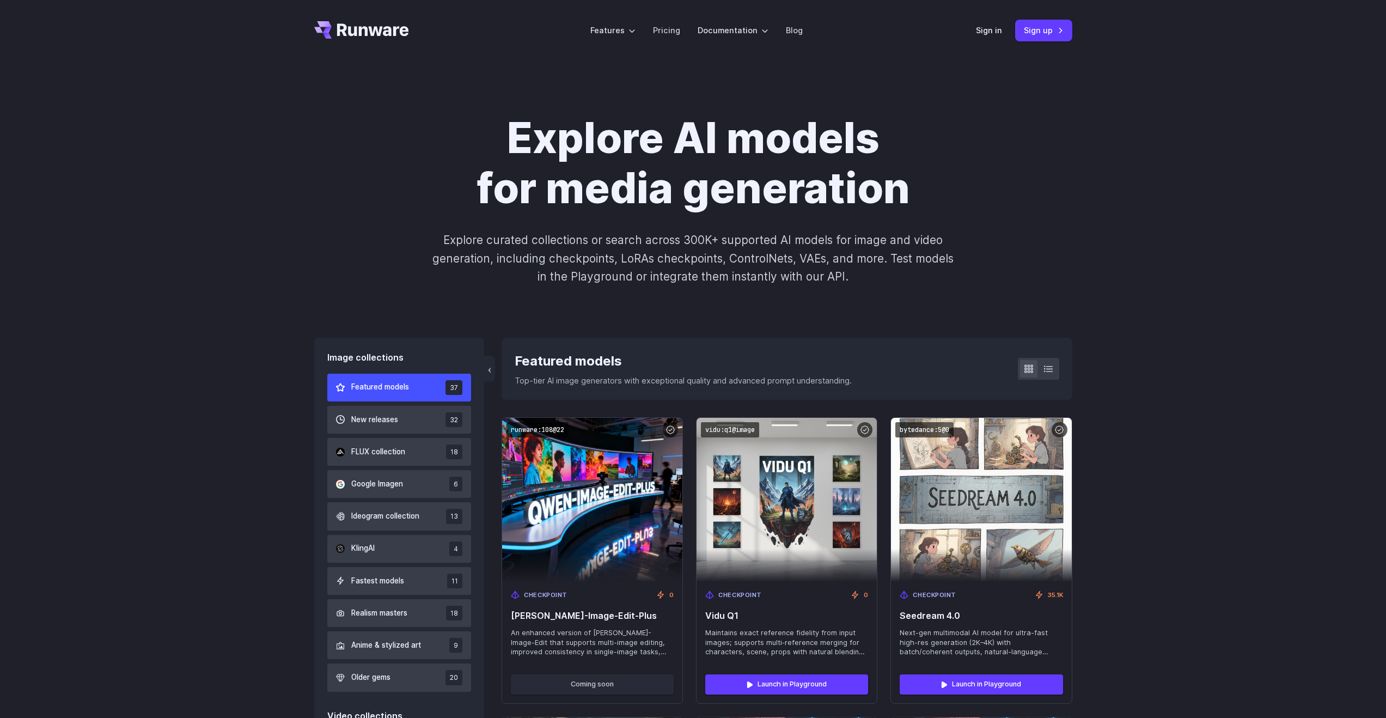 This screenshot has width=1386, height=718. What do you see at coordinates (924, 430) in the screenshot?
I see `code: bytedance:5@0` at bounding box center [924, 430].